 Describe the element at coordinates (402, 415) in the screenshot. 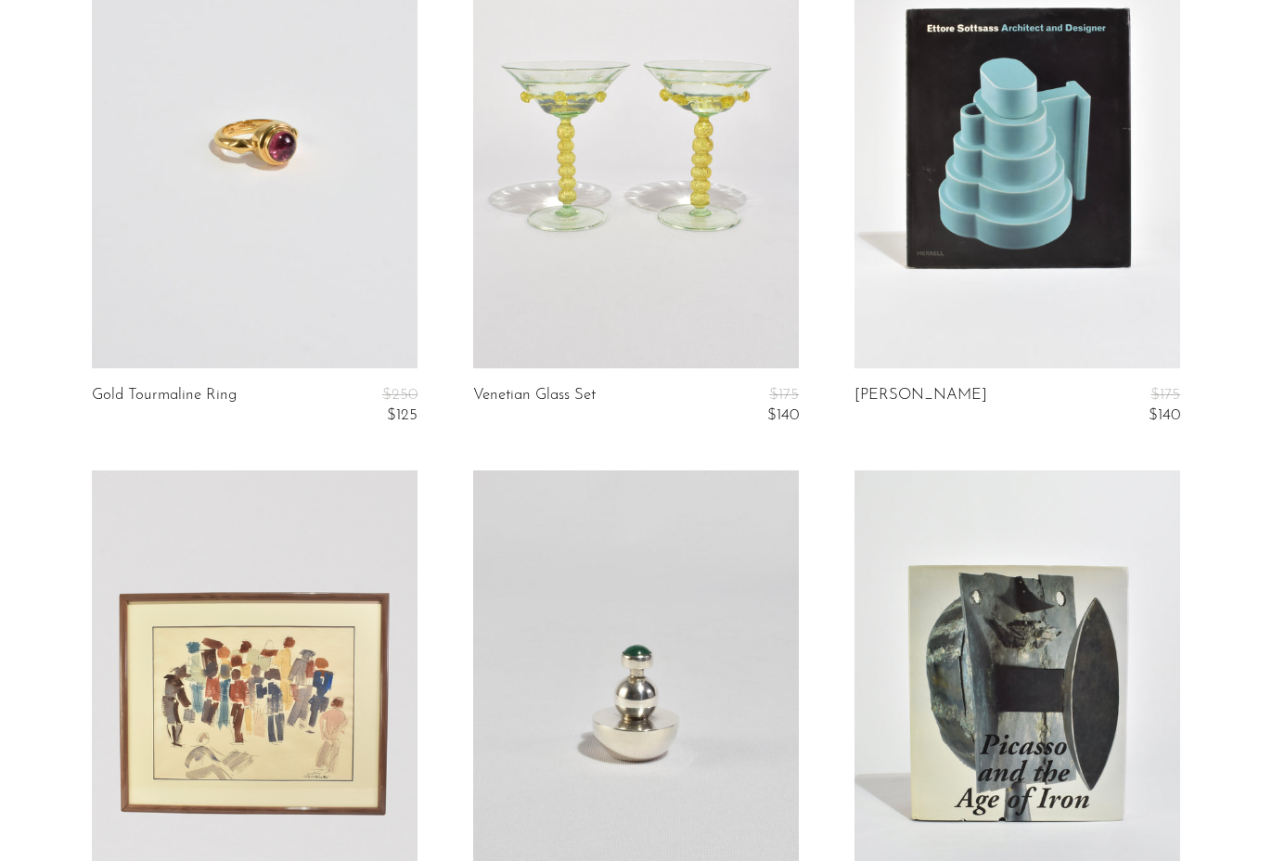

I see `span: $125` at that location.